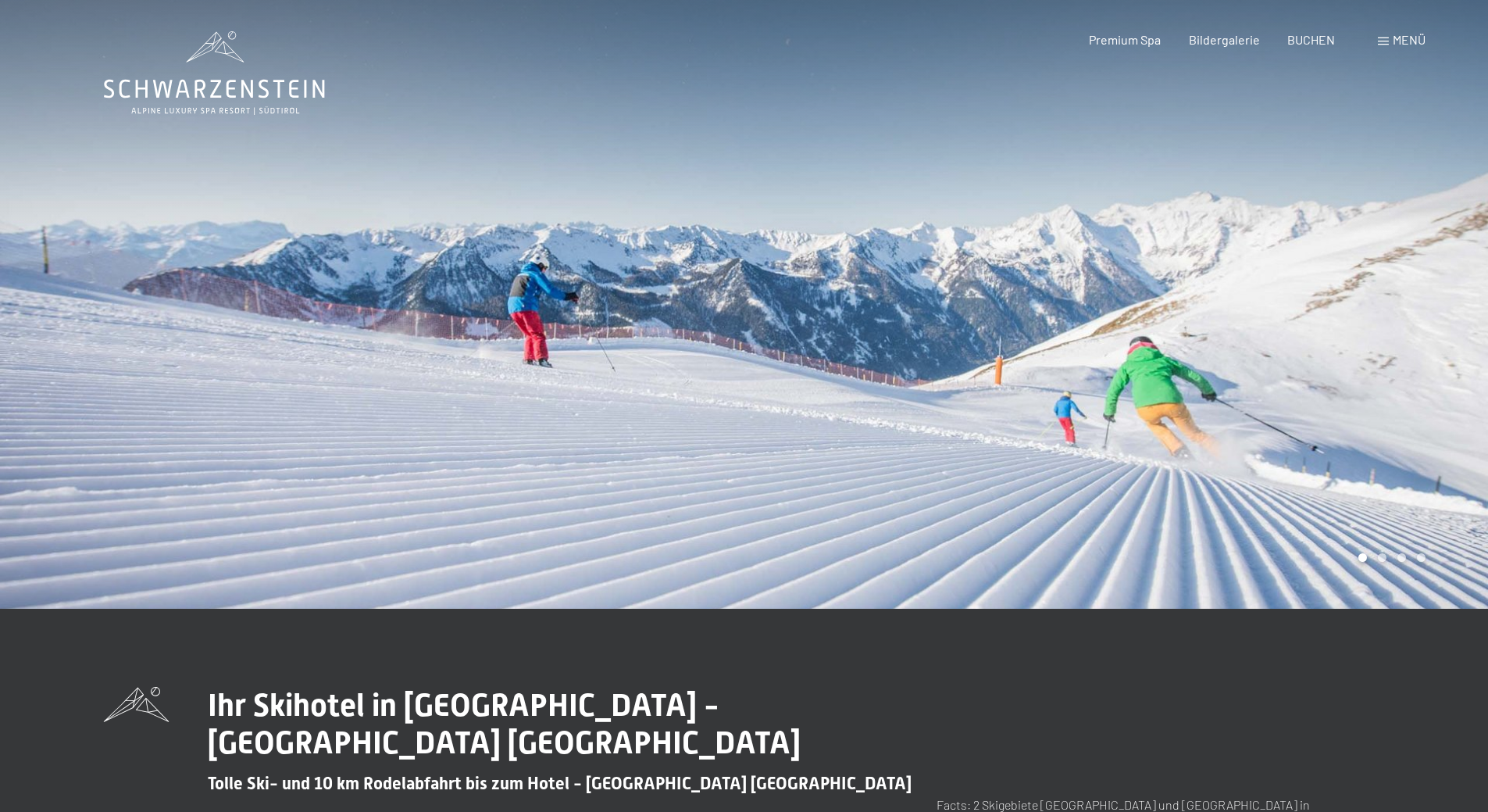 Image resolution: width=1488 pixels, height=812 pixels. What do you see at coordinates (1402, 556) in the screenshot?
I see `div: Carousel Page 3` at bounding box center [1402, 556].